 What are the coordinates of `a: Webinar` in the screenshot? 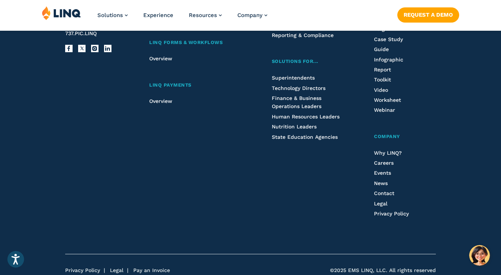 It's located at (384, 110).